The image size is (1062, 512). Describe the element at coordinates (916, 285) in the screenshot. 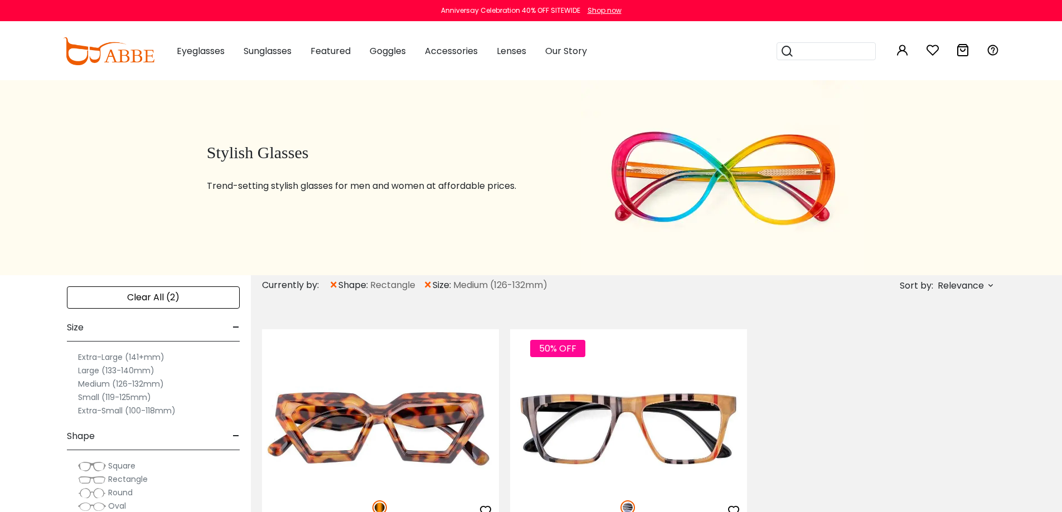

I see `span: Sort by:` at that location.